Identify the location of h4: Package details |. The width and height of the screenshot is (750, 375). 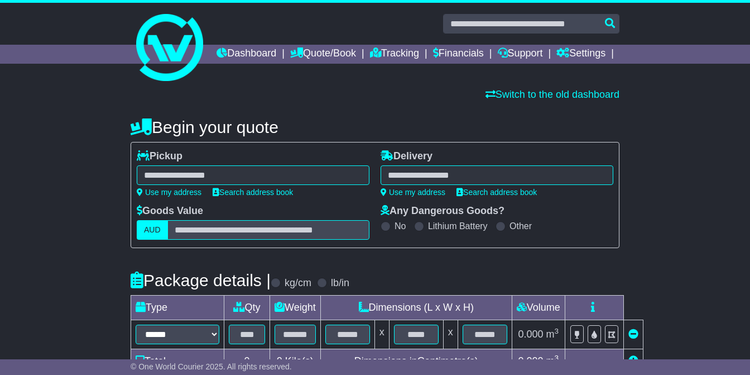
(200, 280).